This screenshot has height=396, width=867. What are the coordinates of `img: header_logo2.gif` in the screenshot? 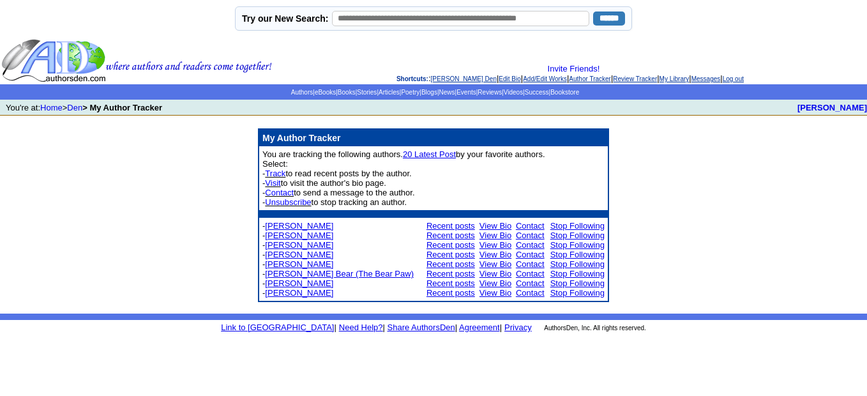 It's located at (137, 61).